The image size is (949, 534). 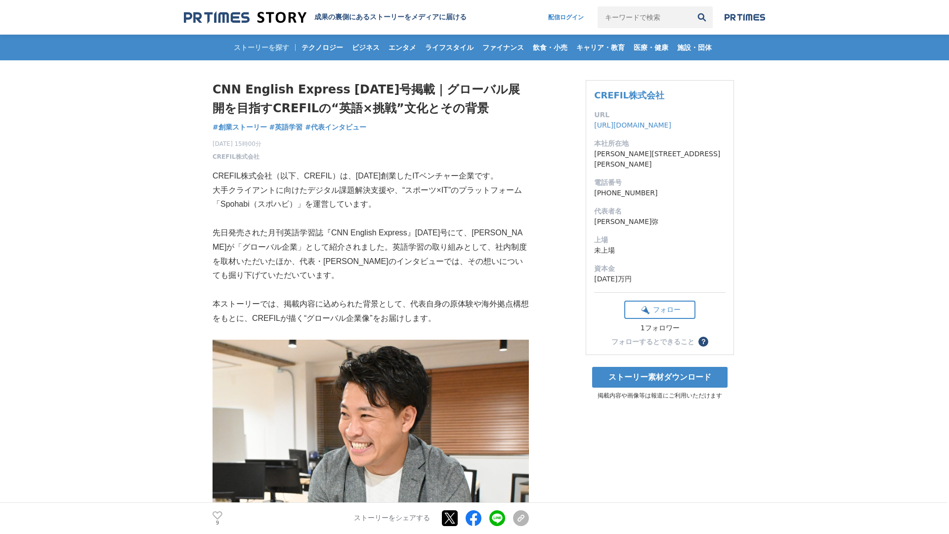 I want to click on span: 飲食・小売, so click(x=550, y=47).